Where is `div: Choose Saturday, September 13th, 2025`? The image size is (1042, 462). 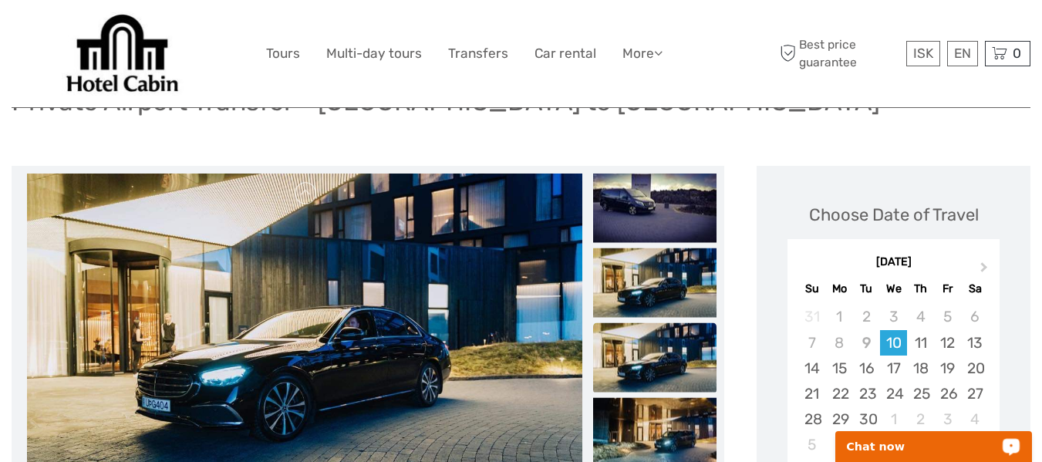 div: Choose Saturday, September 13th, 2025 is located at coordinates (974, 342).